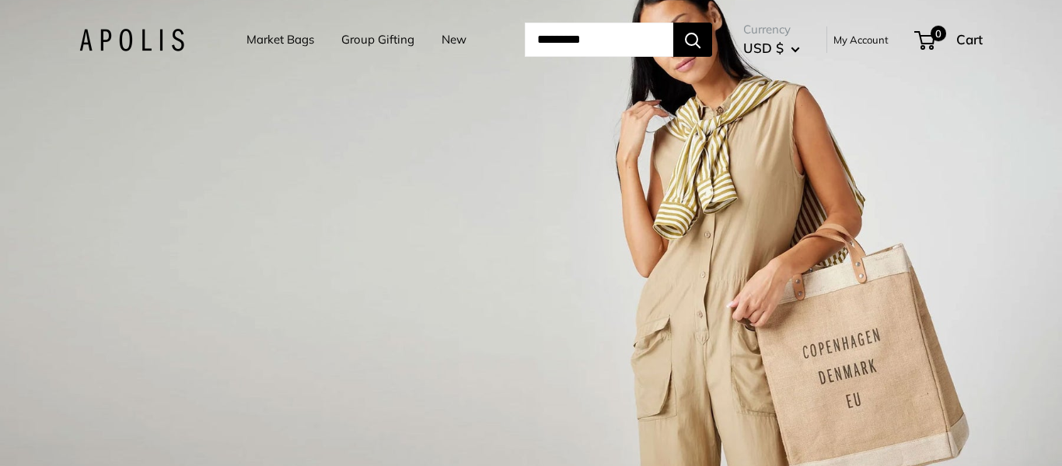 This screenshot has width=1062, height=466. Describe the element at coordinates (131, 40) in the screenshot. I see `img: Apolis` at that location.